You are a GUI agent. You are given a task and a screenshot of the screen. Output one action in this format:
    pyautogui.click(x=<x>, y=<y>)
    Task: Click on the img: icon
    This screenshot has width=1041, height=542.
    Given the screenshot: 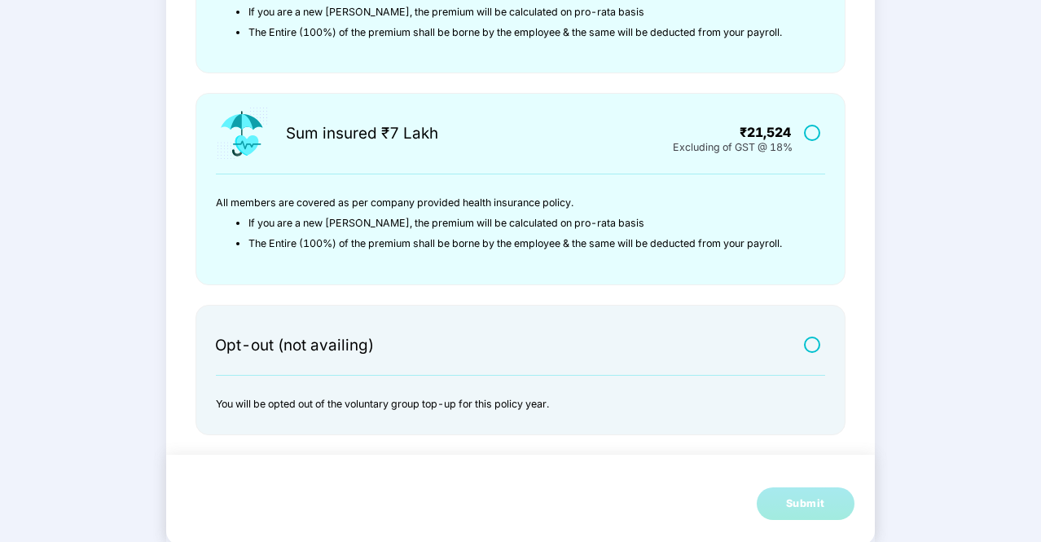 What is the action you would take?
    pyautogui.click(x=242, y=134)
    